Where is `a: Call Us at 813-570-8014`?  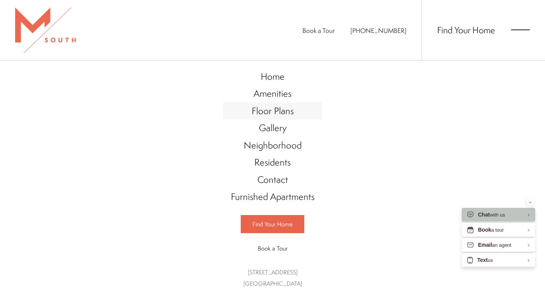 a: Call Us at 813-570-8014 is located at coordinates (379, 30).